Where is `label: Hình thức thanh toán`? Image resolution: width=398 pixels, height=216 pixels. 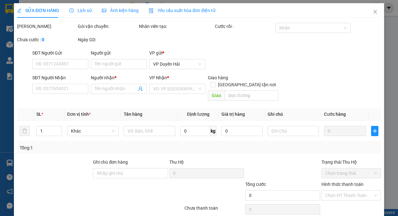
label: Hình thức thanh toán is located at coordinates (343, 184).